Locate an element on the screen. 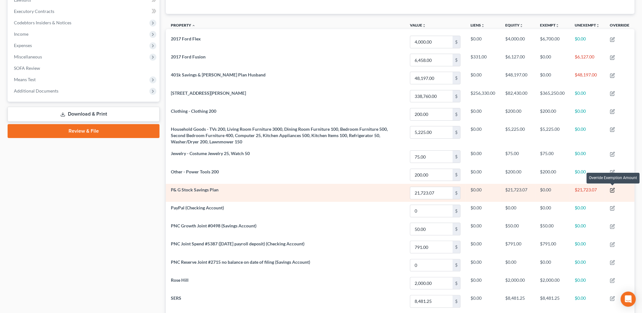 The image size is (642, 313). a: Executory Contracts is located at coordinates (84, 11).